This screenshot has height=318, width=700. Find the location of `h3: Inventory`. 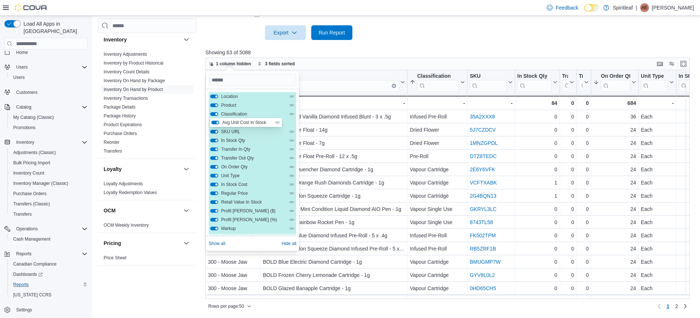

h3: Inventory is located at coordinates (115, 40).